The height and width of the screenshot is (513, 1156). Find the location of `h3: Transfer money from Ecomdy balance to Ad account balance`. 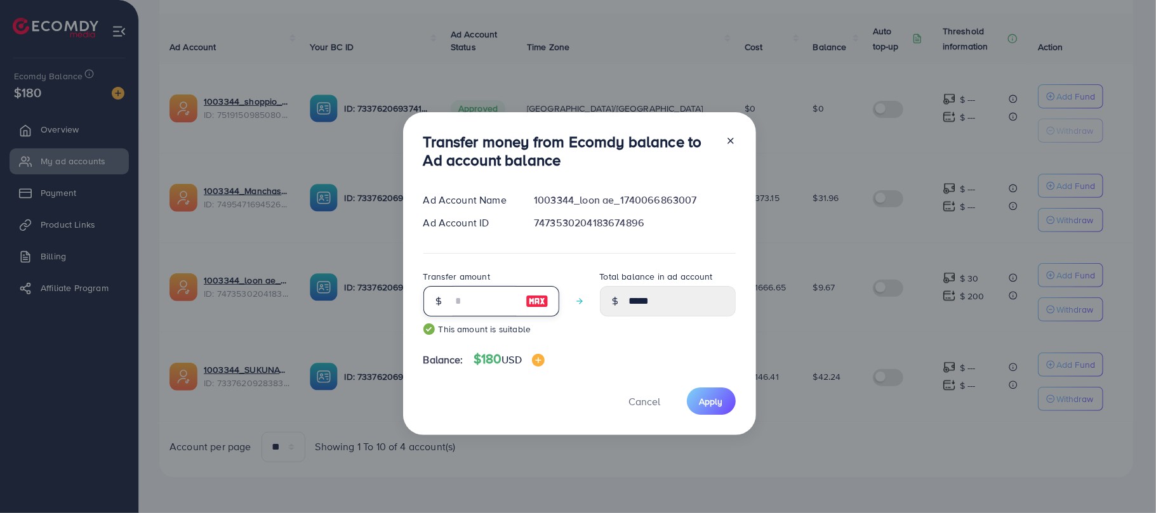

h3: Transfer money from Ecomdy balance to Ad account balance is located at coordinates (569, 151).